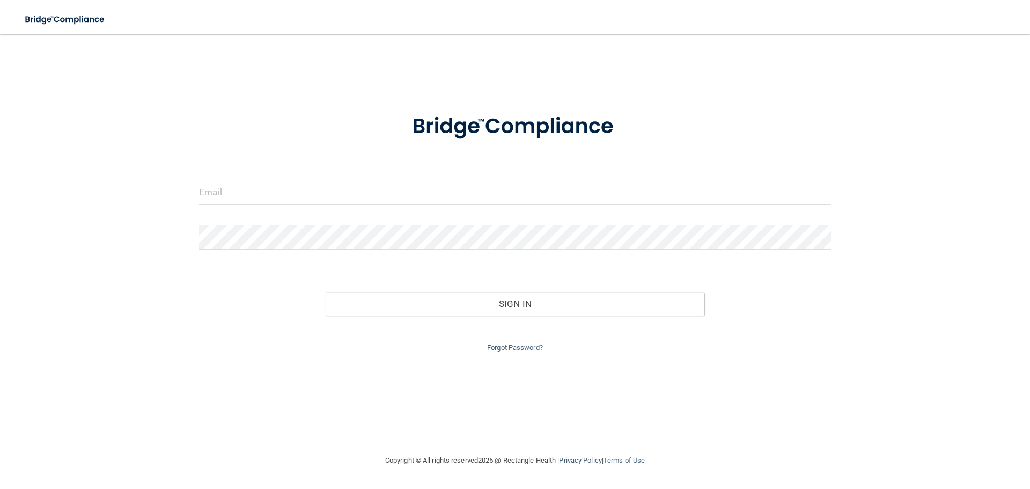 The image size is (1030, 489). I want to click on input: Email, so click(515, 192).